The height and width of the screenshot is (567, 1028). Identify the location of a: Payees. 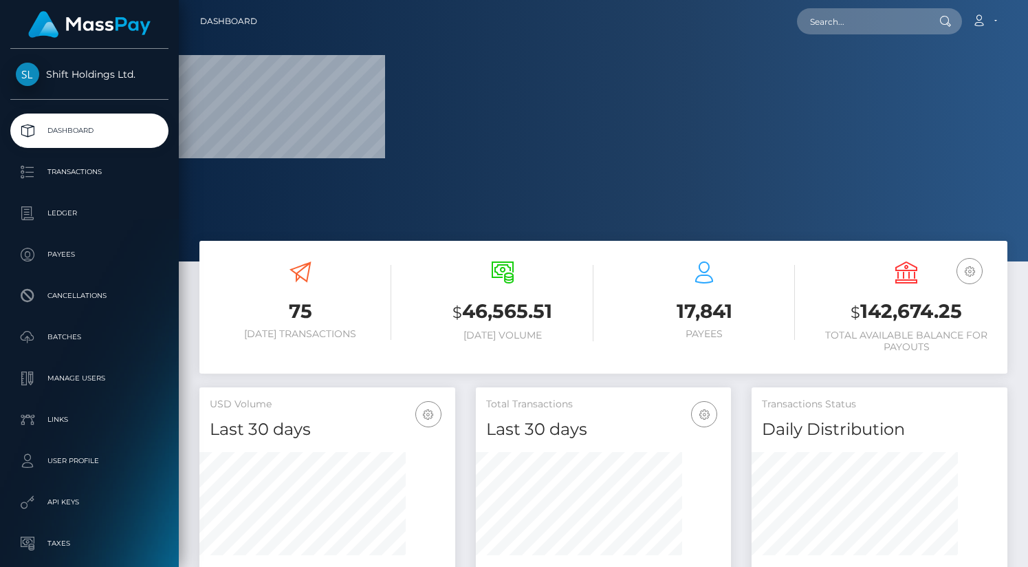
(89, 254).